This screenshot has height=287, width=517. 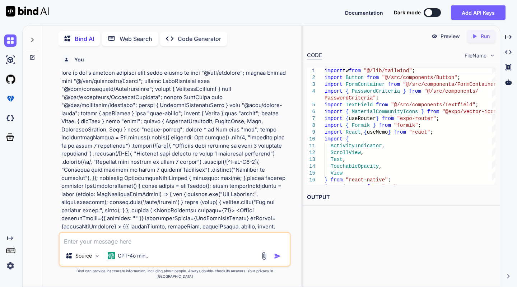 I want to click on p: Preview, so click(x=450, y=36).